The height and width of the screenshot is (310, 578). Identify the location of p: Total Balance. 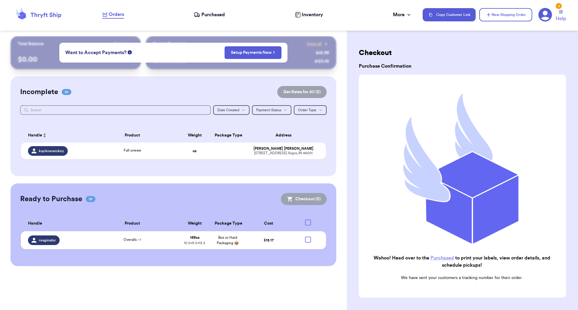
(31, 44).